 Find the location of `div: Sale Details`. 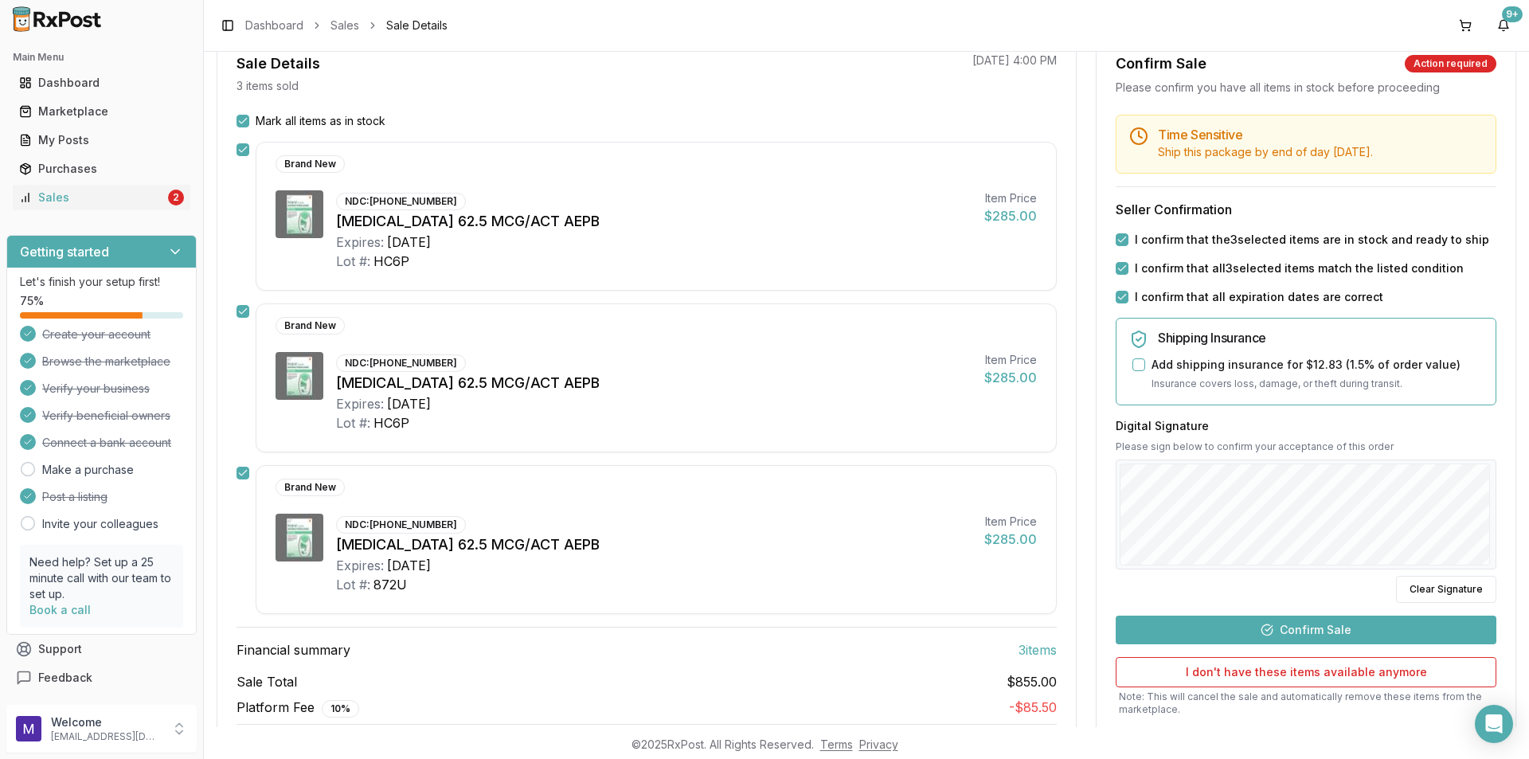

div: Sale Details is located at coordinates (278, 64).